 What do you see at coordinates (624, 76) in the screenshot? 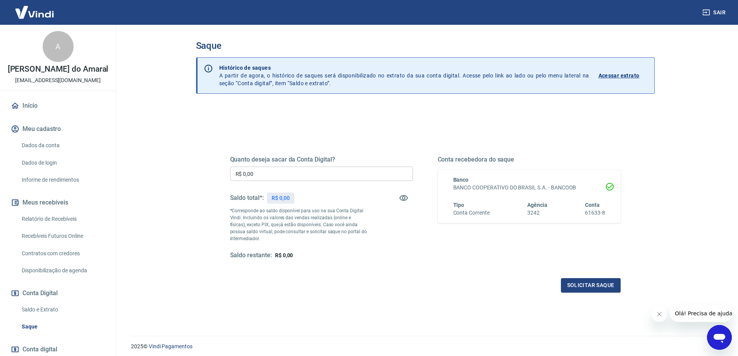
I see `a: Acessar extrato` at bounding box center [624, 76].